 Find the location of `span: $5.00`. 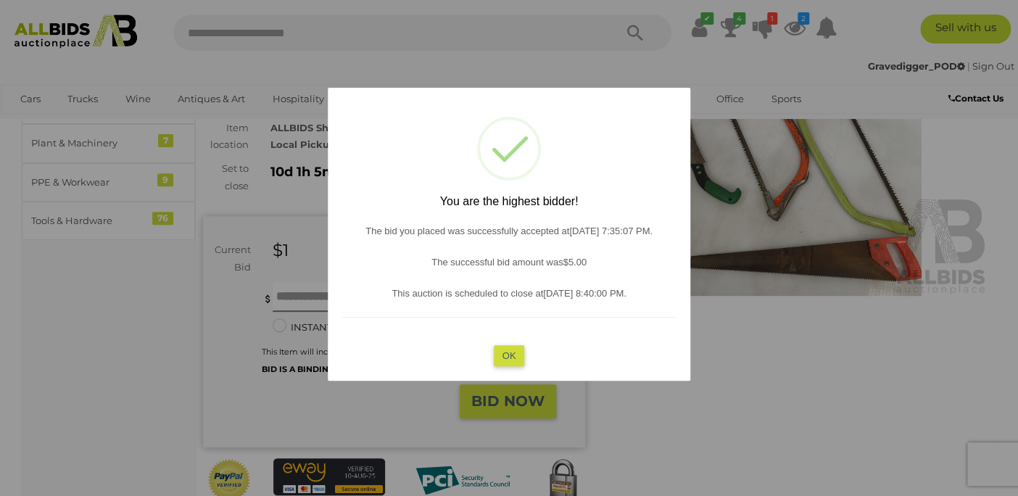

span: $5.00 is located at coordinates (574, 262).